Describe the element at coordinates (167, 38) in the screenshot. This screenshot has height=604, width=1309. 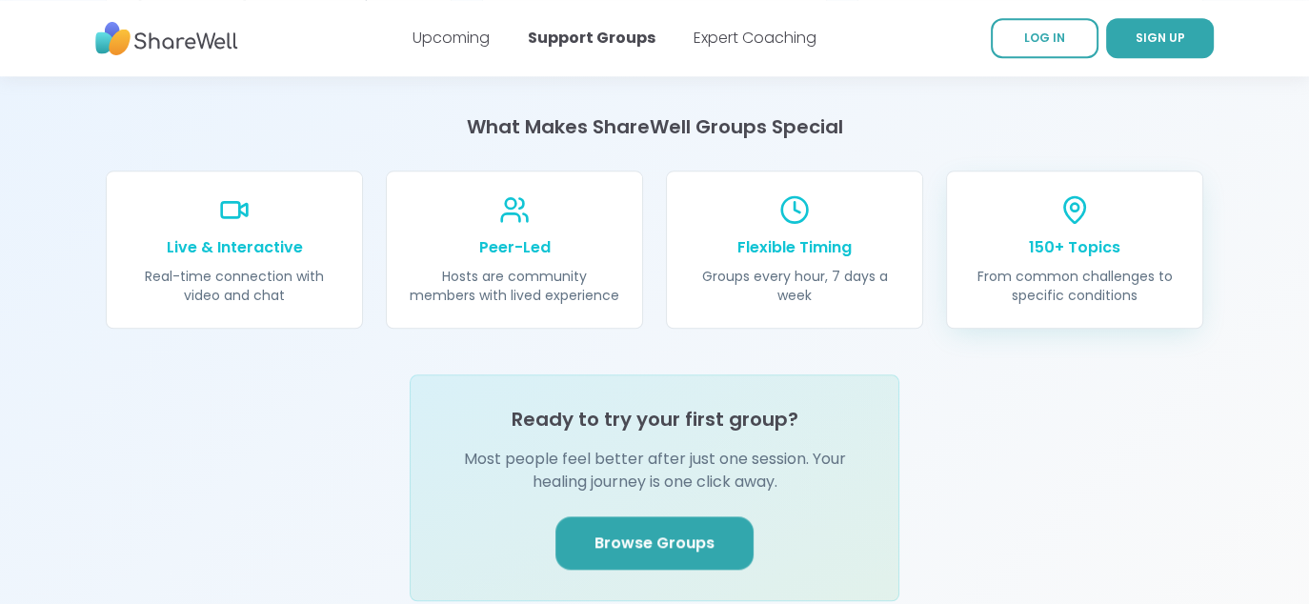
I see `img: ShareWell Nav Logo` at that location.